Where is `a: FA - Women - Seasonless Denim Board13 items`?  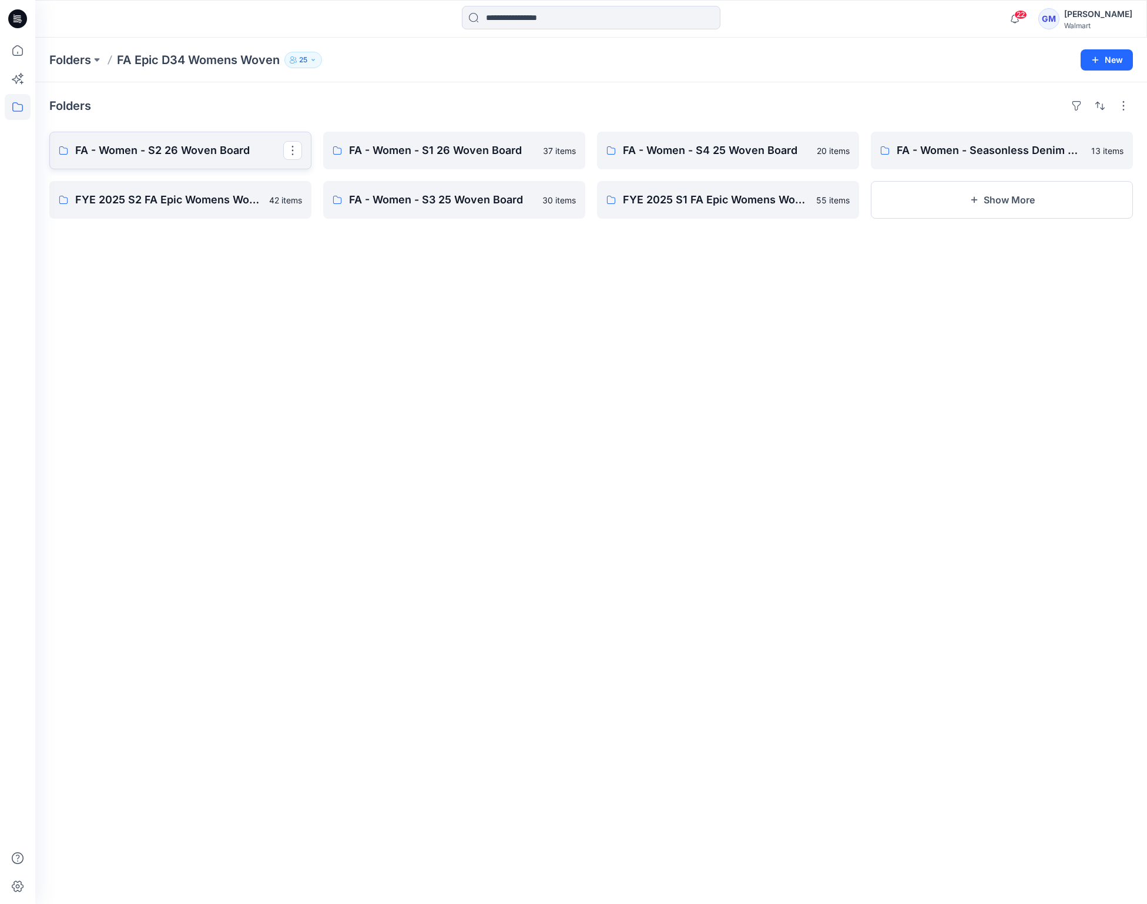 a: FA - Women - Seasonless Denim Board13 items is located at coordinates (1002, 150).